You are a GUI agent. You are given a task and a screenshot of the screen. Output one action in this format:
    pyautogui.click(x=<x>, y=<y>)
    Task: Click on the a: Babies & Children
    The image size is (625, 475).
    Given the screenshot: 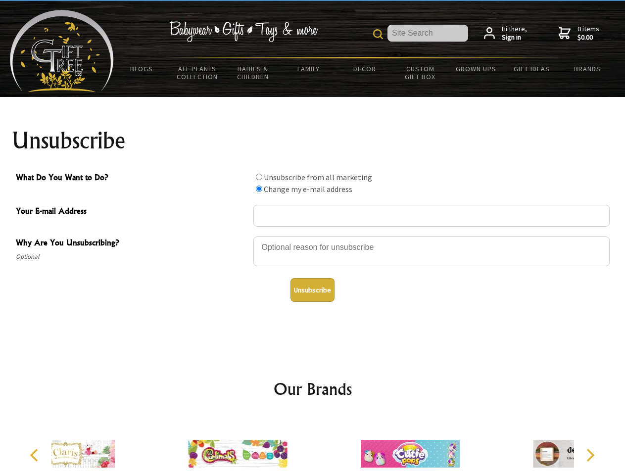 What is the action you would take?
    pyautogui.click(x=253, y=73)
    